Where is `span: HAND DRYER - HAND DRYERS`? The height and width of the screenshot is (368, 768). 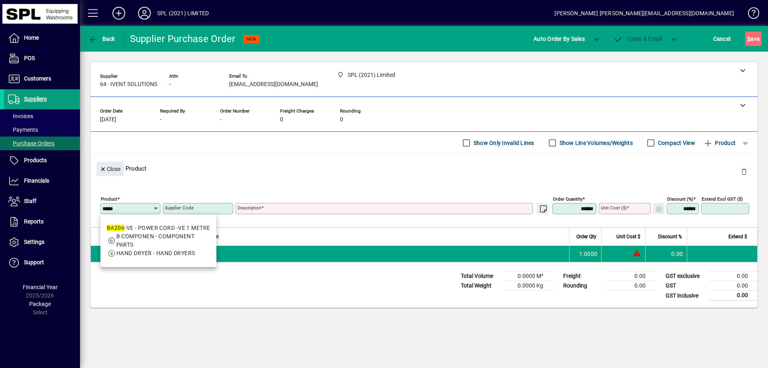 span: HAND DRYER - HAND DRYERS is located at coordinates (156, 253).